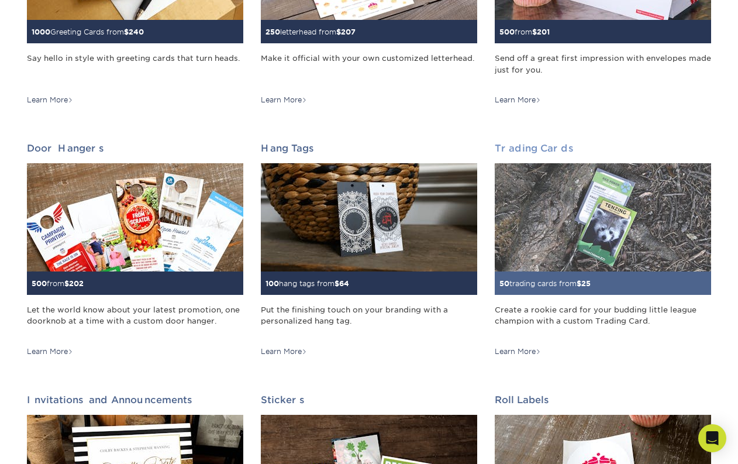 The image size is (738, 464). I want to click on div: Let the world know about your latest promotion, one doorknob at a time with a custom door hanger., so click(135, 321).